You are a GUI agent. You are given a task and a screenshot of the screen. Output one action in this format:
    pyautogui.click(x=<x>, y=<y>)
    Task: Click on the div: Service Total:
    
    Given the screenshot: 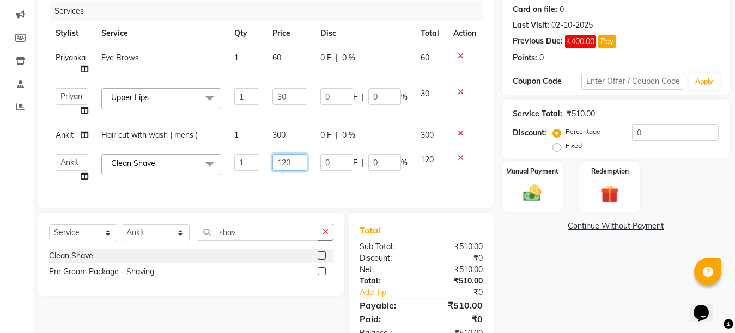 What is the action you would take?
    pyautogui.click(x=537, y=114)
    